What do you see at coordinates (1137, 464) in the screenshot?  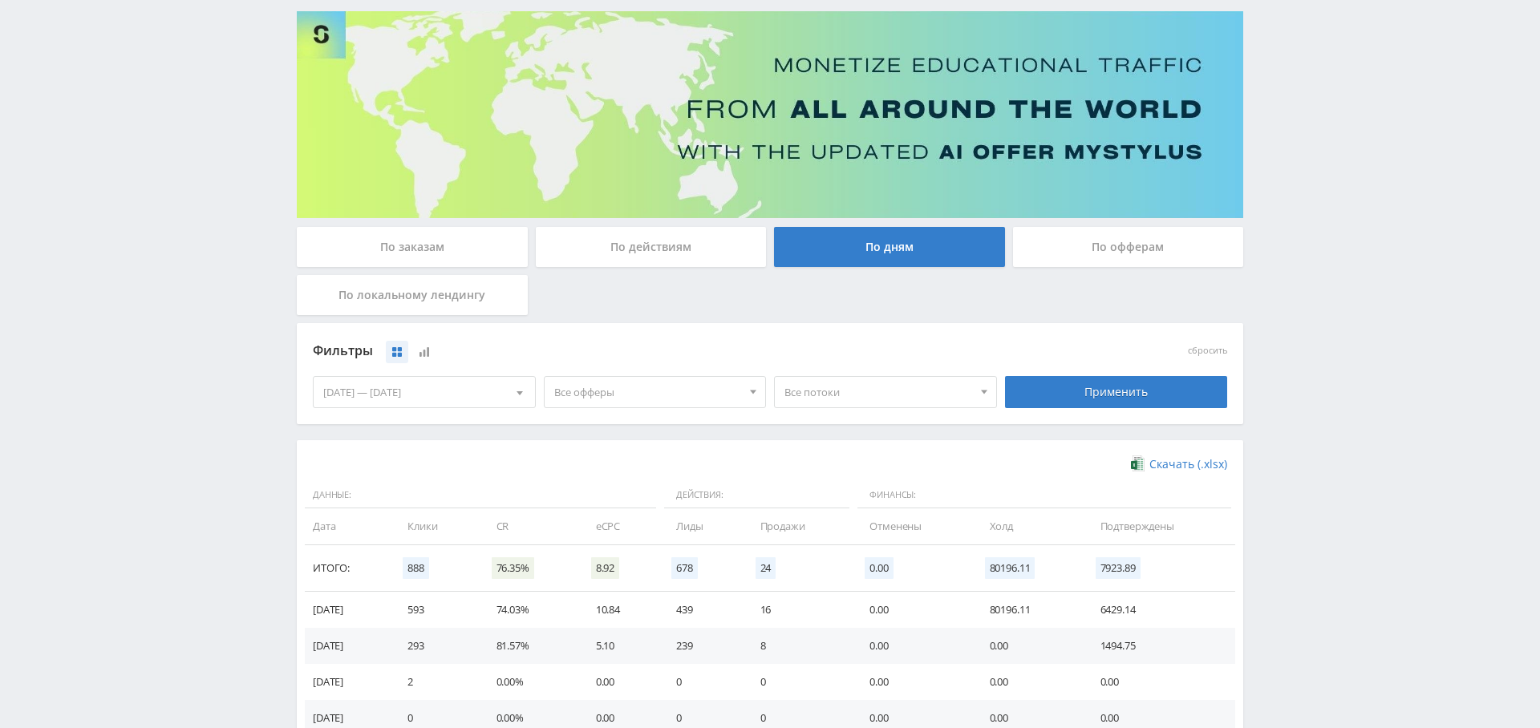 I see `img: xlsx` at bounding box center [1137, 464].